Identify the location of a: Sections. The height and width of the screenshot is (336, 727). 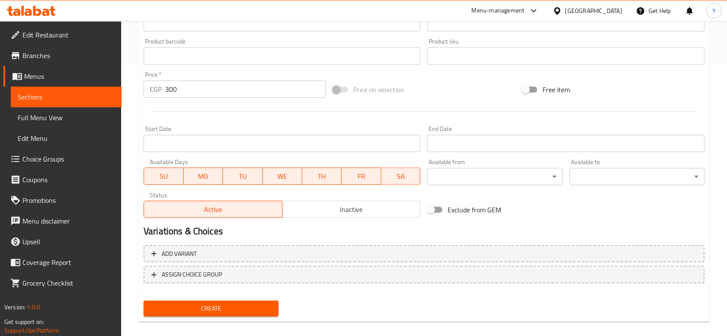
(66, 97).